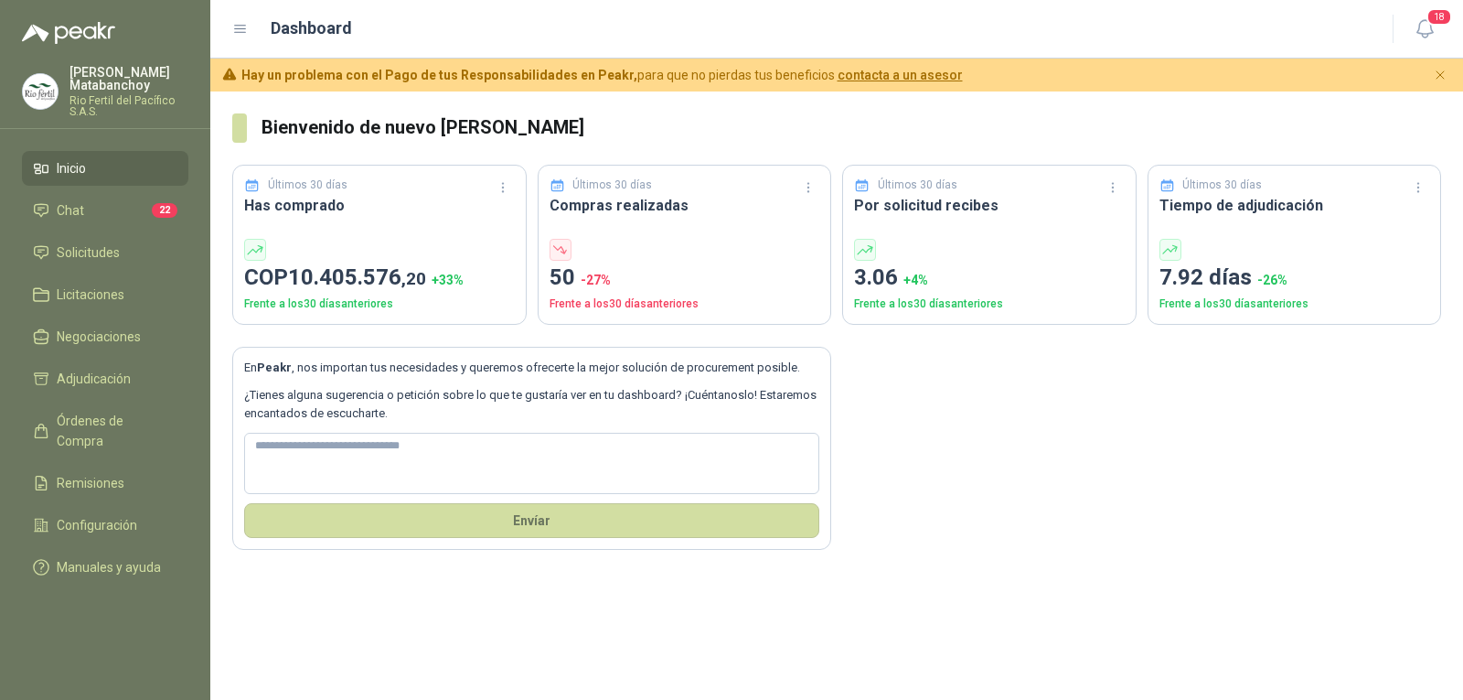 This screenshot has width=1463, height=700. What do you see at coordinates (274, 367) in the screenshot?
I see `b: Peakr` at bounding box center [274, 367].